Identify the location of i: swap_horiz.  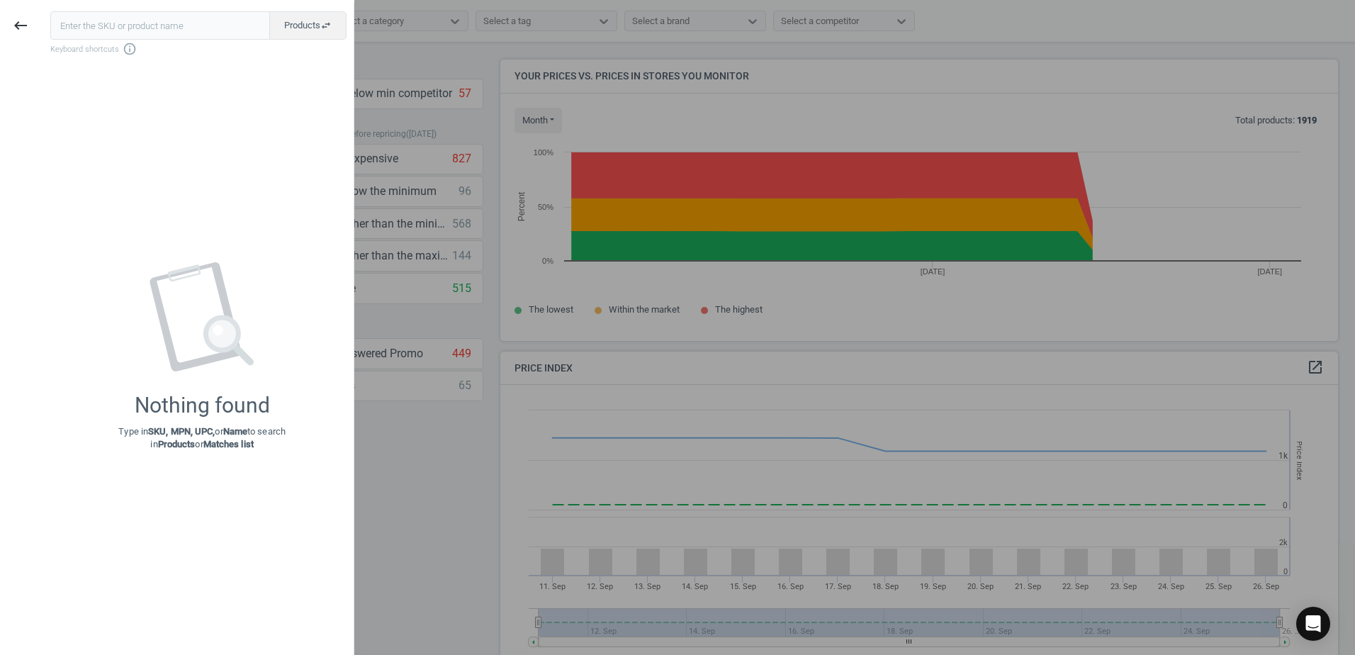
(326, 26).